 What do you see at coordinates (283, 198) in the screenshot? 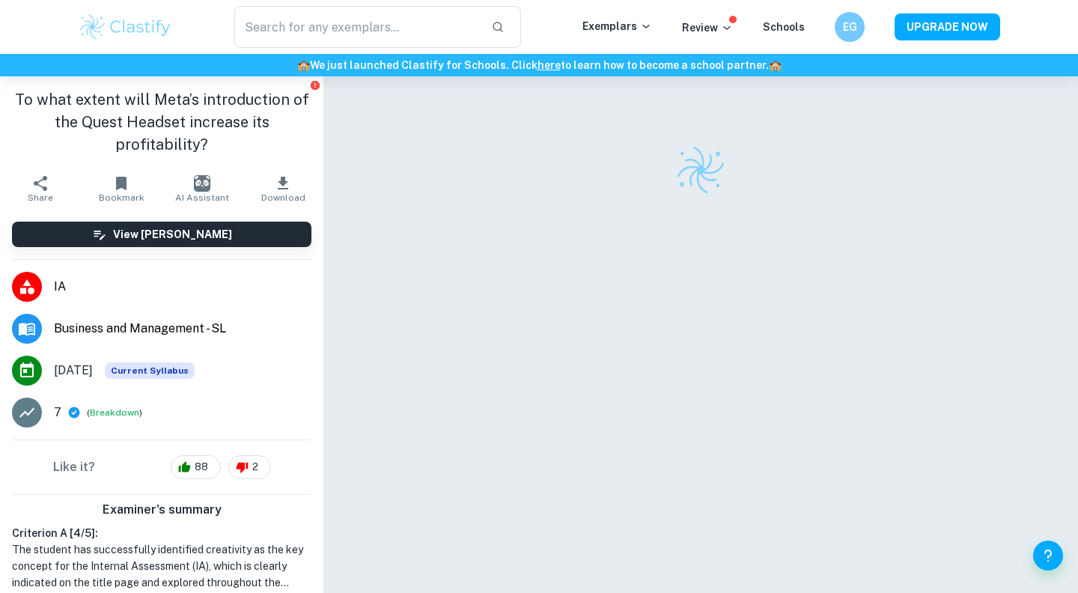
I see `span: Download` at bounding box center [283, 198].